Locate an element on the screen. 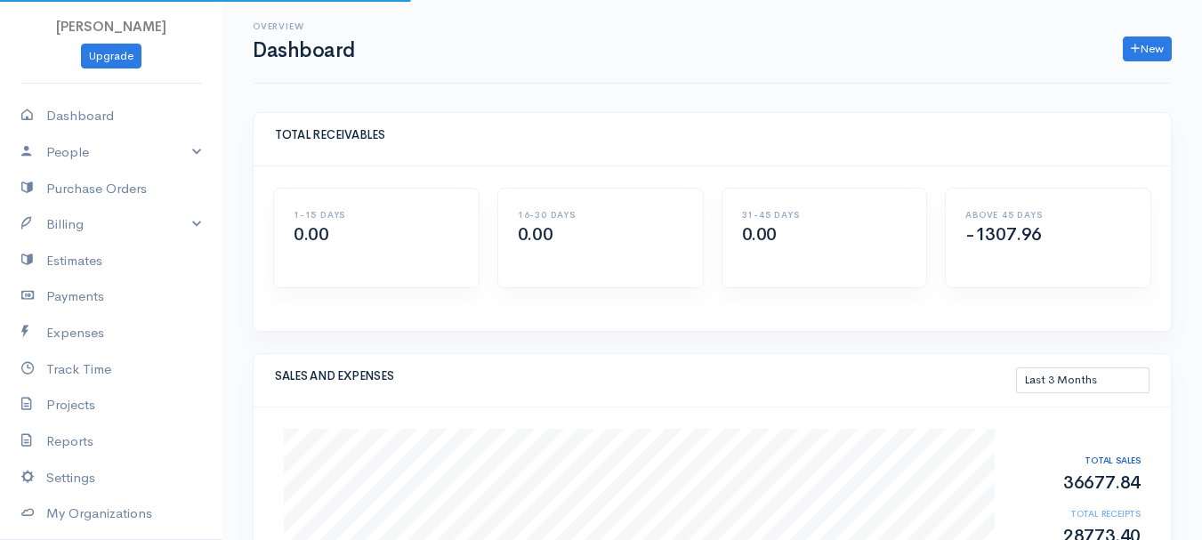  a: New is located at coordinates (1146, 49).